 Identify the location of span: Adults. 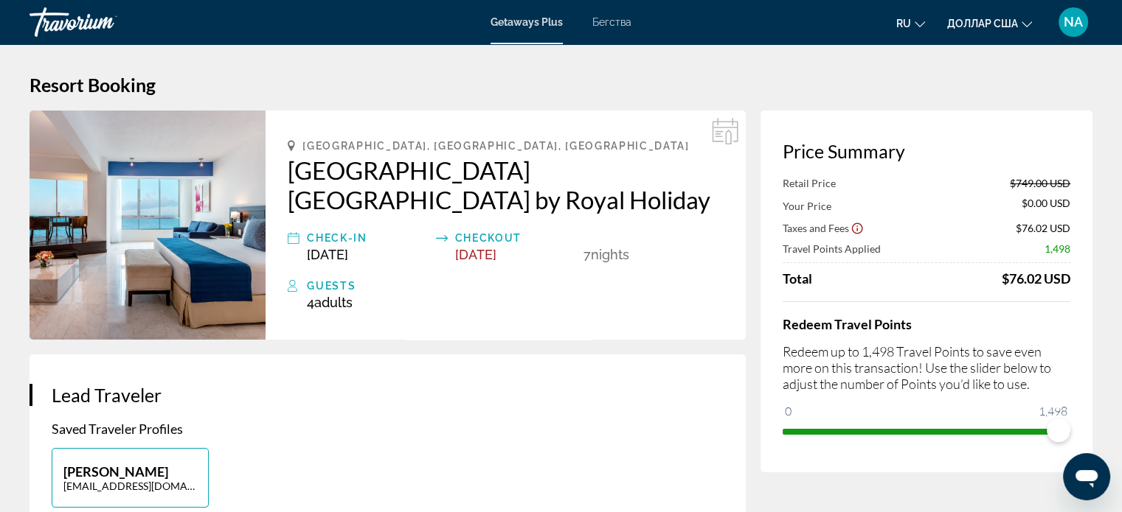
(333, 302).